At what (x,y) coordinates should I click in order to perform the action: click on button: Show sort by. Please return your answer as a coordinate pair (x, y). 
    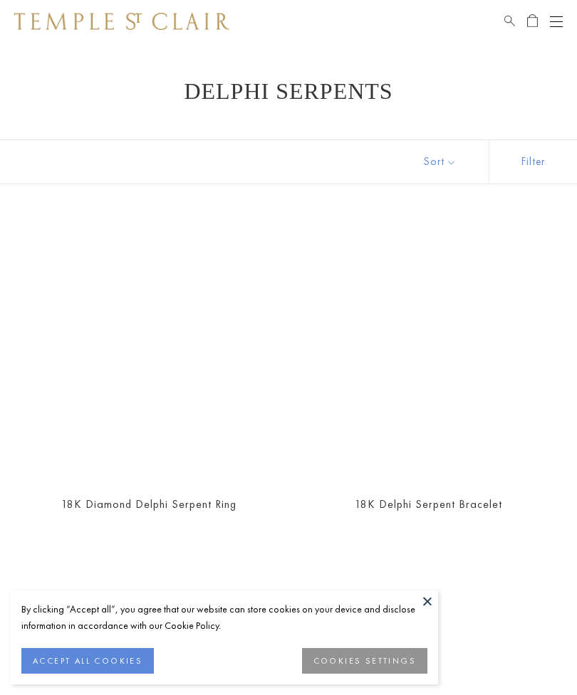
    Looking at the image, I should click on (440, 162).